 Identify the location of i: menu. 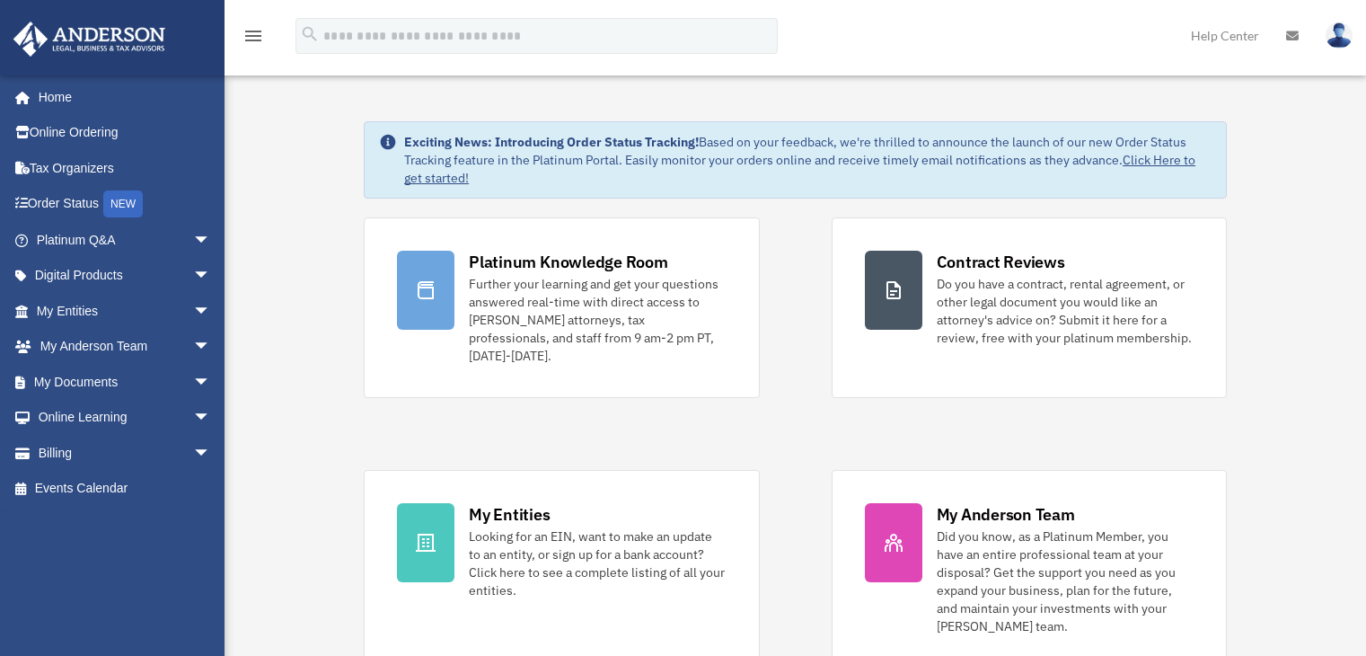
(253, 36).